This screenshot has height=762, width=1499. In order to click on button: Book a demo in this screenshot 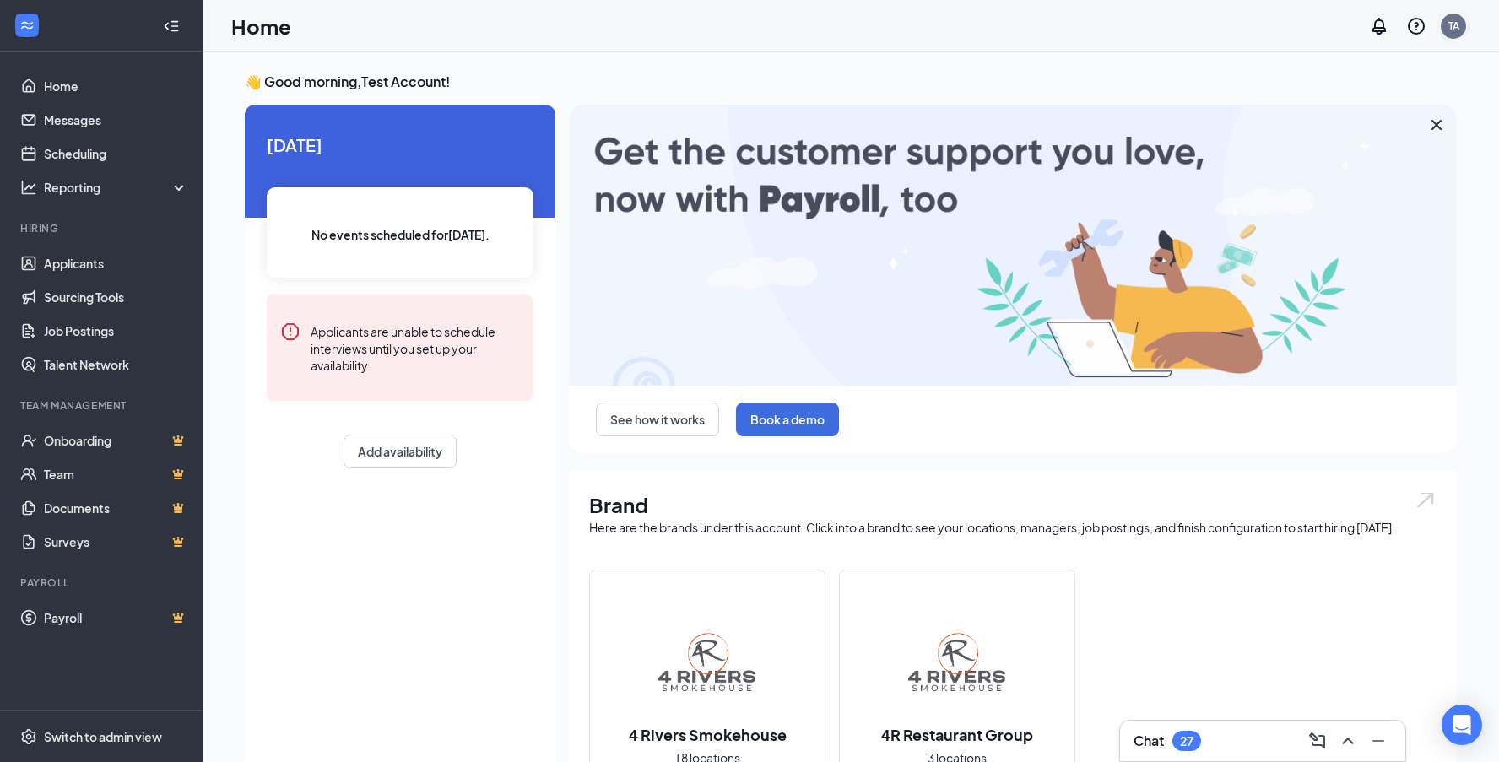, I will do `click(787, 419)`.